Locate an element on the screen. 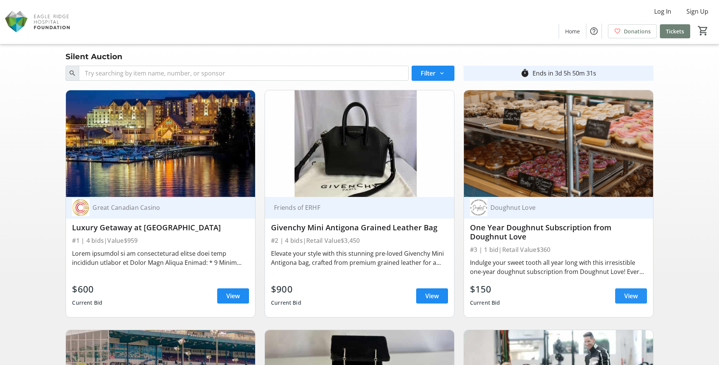 Image resolution: width=719 pixels, height=365 pixels. img: Givenchy Mini Antigona Grained Leather Bag is located at coordinates (359, 143).